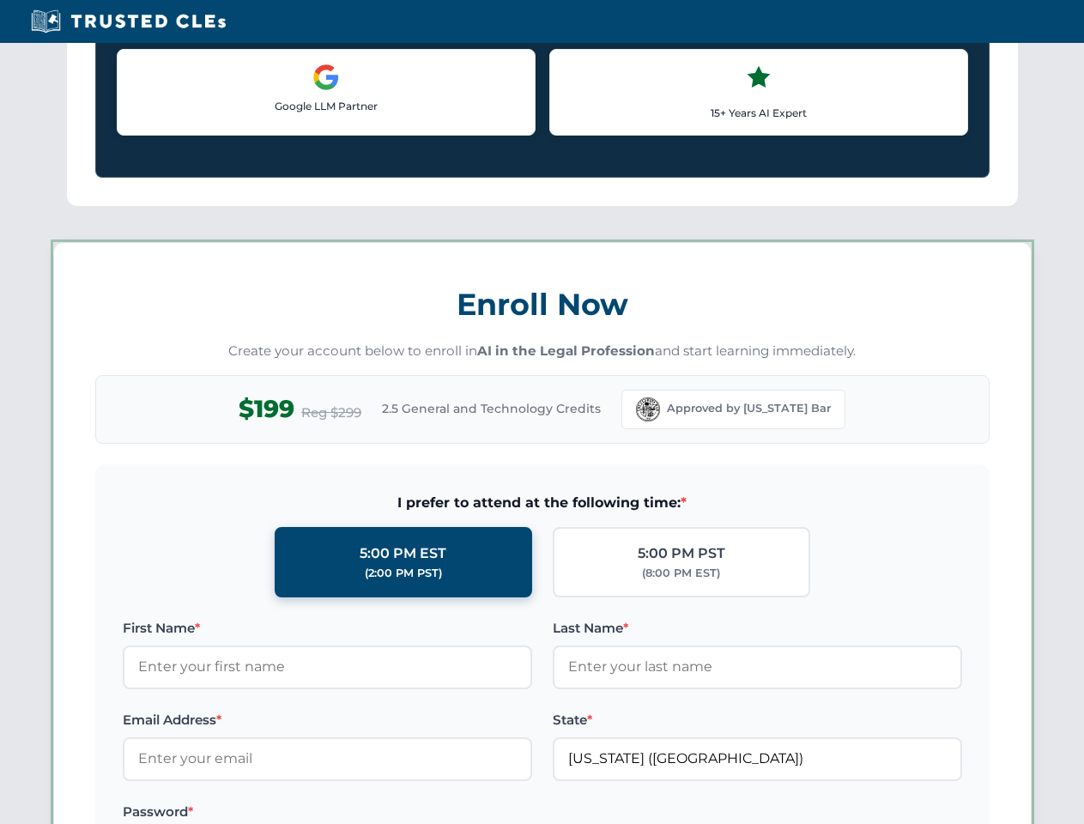  What do you see at coordinates (327, 628) in the screenshot?
I see `label: First Name` at bounding box center [327, 628].